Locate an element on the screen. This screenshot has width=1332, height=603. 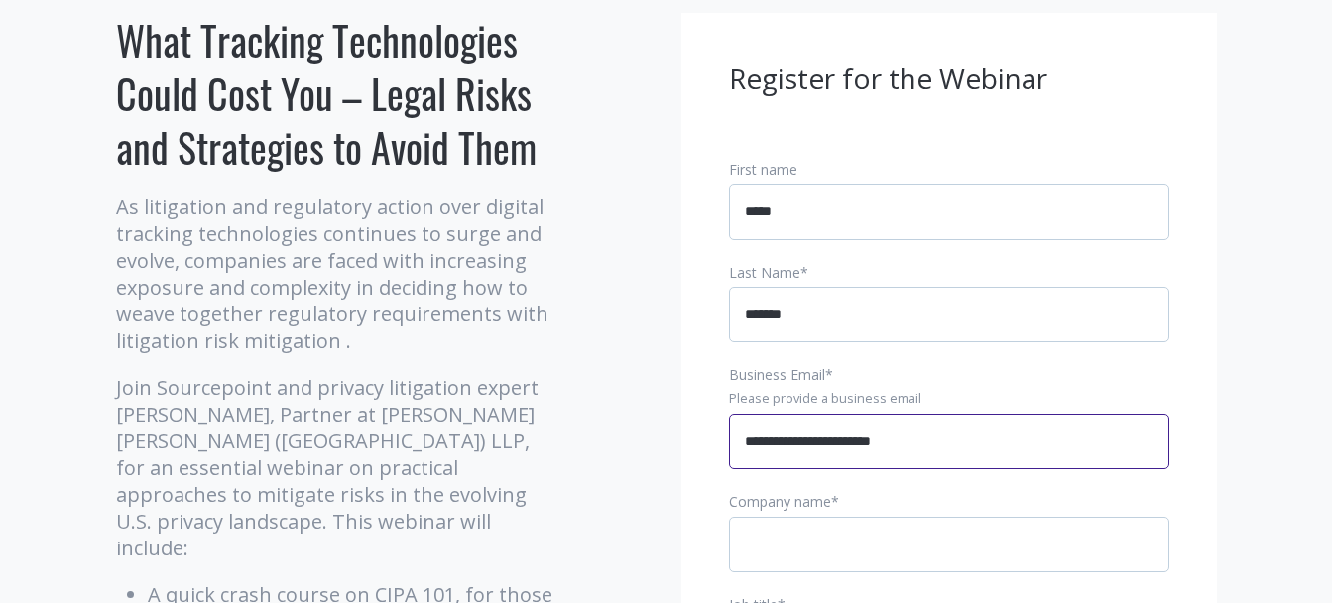
legend: Please provide a business email is located at coordinates (949, 399).